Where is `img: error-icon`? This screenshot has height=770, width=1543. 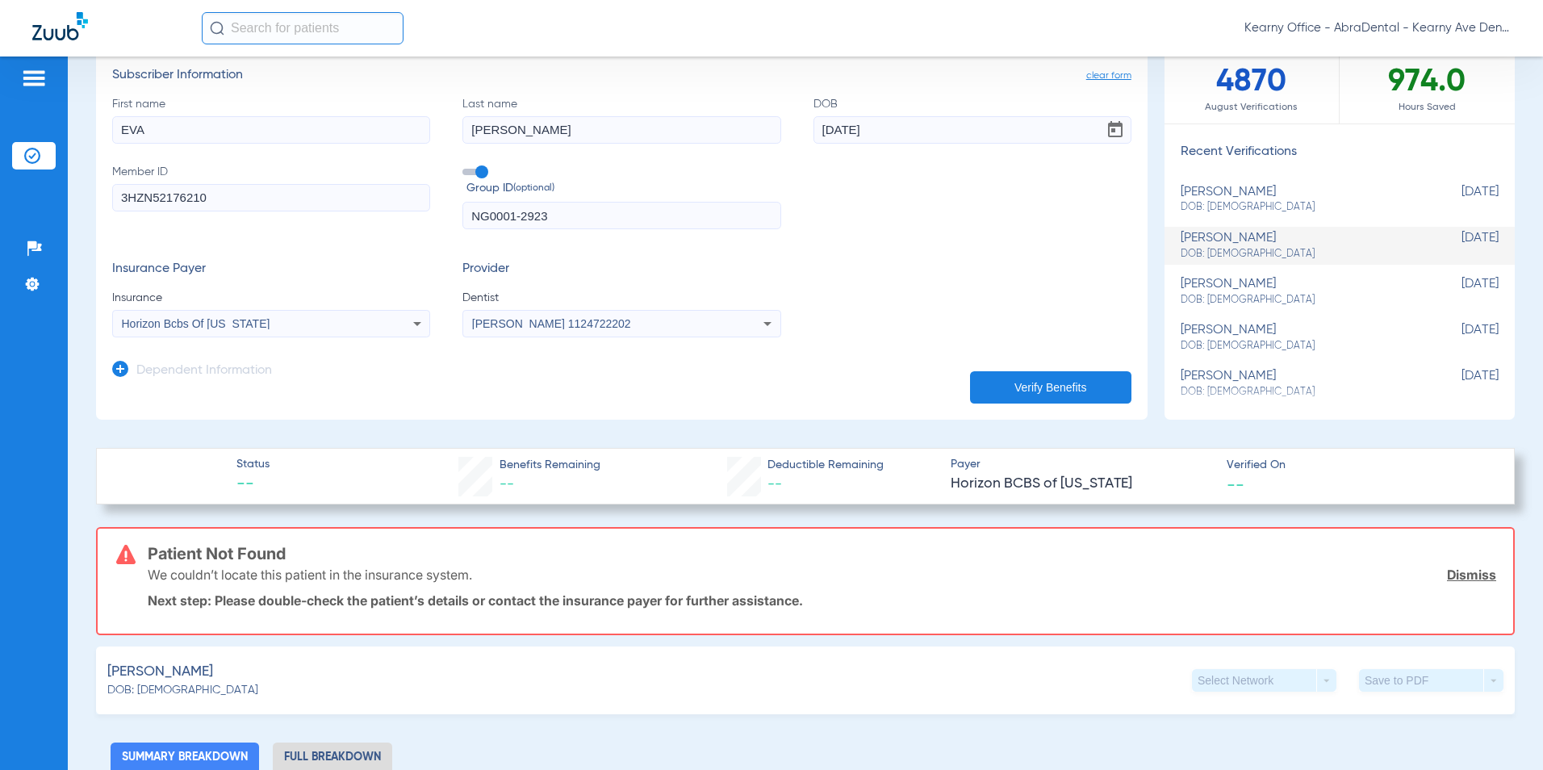 img: error-icon is located at coordinates (126, 554).